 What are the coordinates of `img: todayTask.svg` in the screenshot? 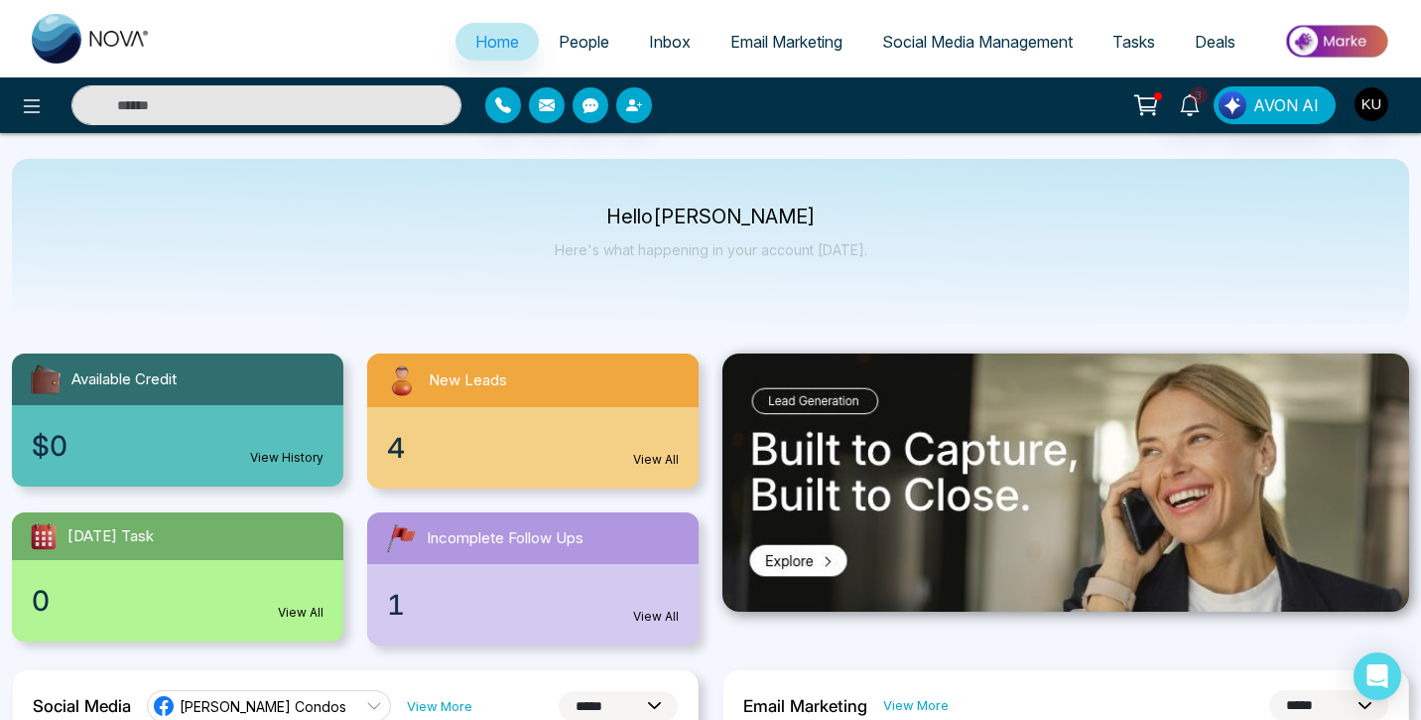 It's located at (44, 536).